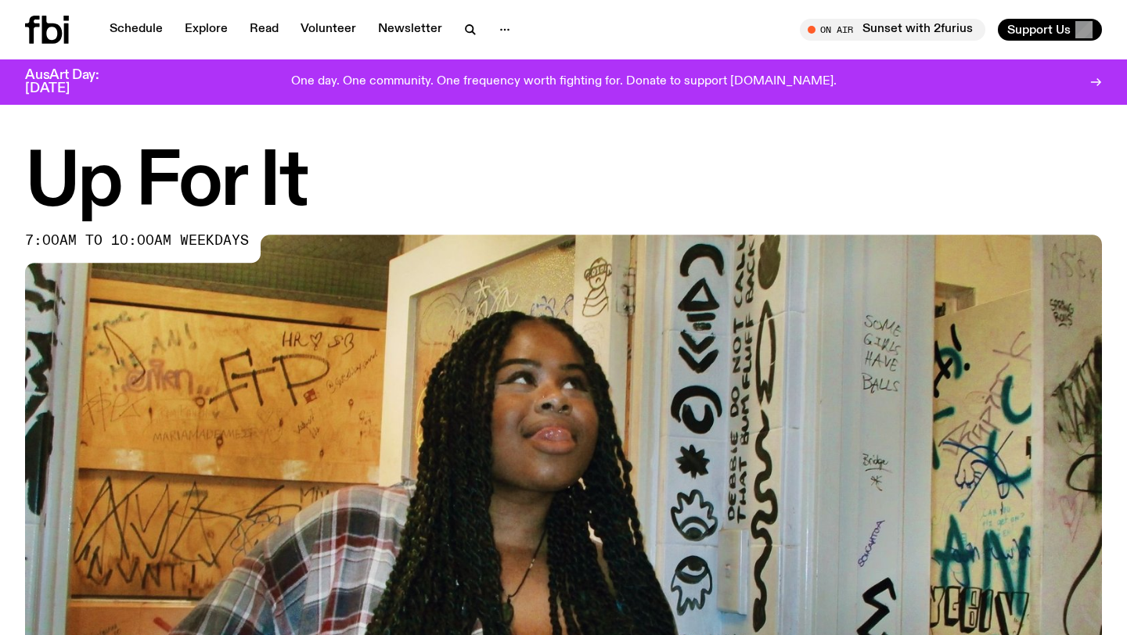 This screenshot has width=1127, height=635. I want to click on a: Schedule, so click(136, 30).